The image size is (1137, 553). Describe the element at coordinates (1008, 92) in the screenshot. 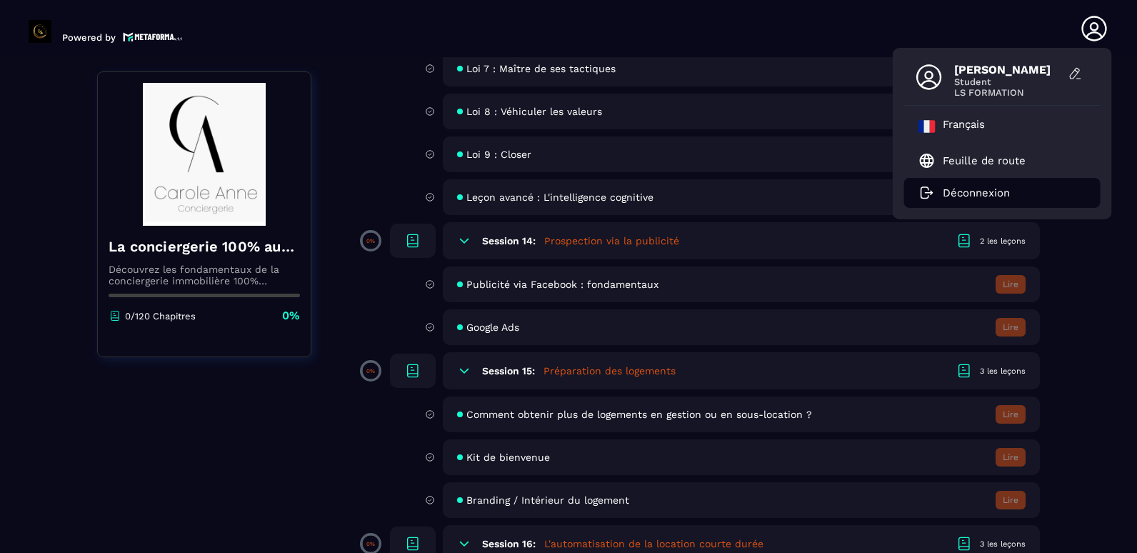

I see `span: LS FORMATION` at that location.